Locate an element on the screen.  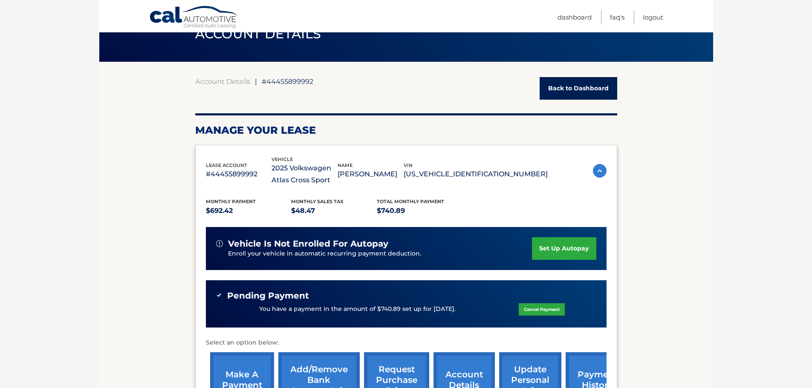
img: accordion-active.svg is located at coordinates (600, 171).